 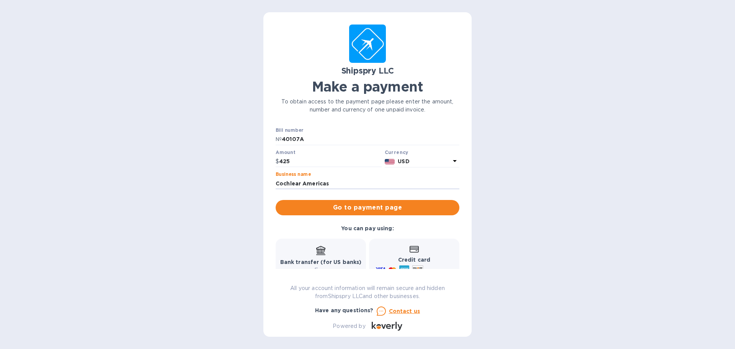 What do you see at coordinates (396, 152) in the screenshot?
I see `b: Currency` at bounding box center [396, 152].